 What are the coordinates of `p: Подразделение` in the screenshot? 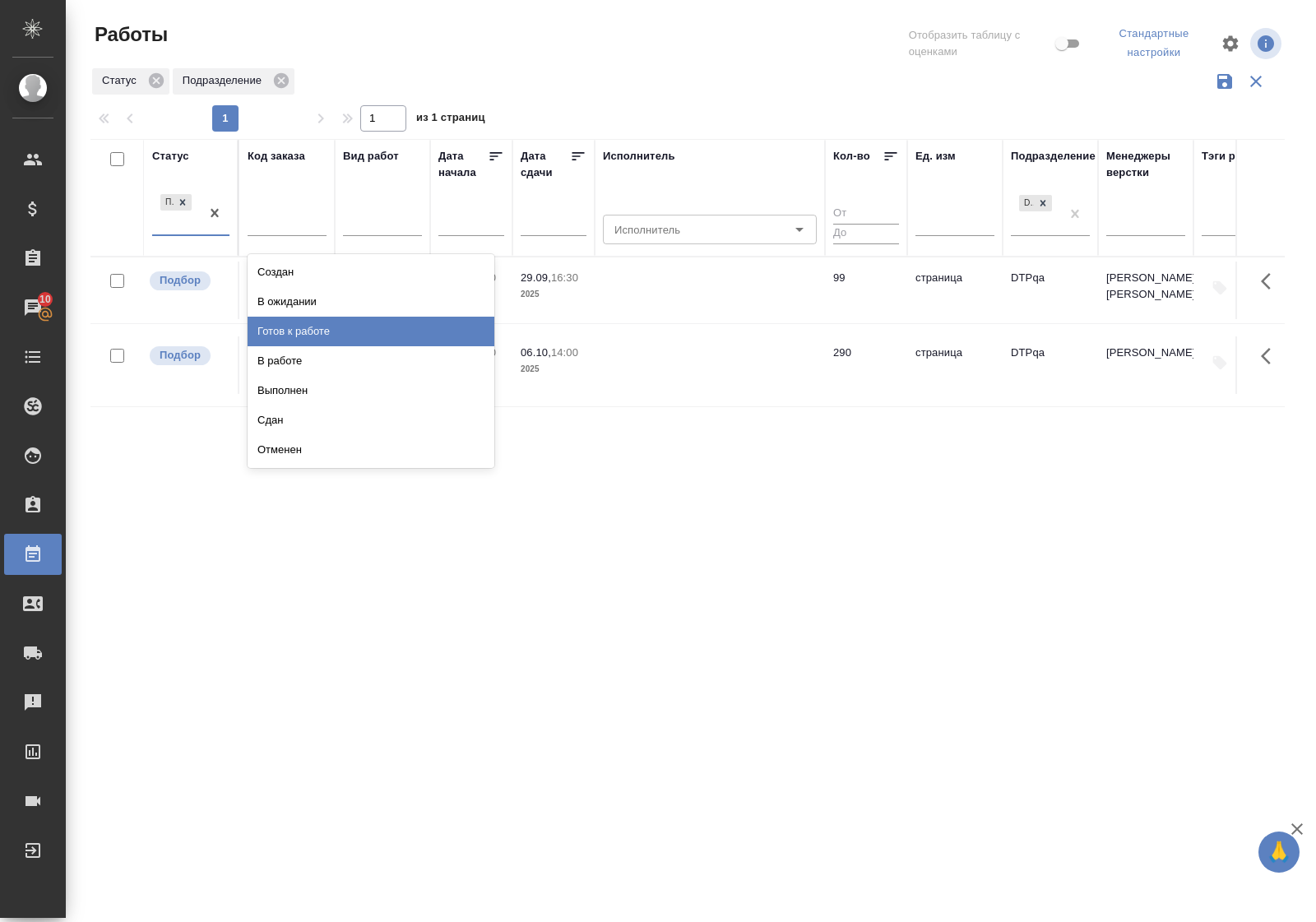 It's located at (225, 80).